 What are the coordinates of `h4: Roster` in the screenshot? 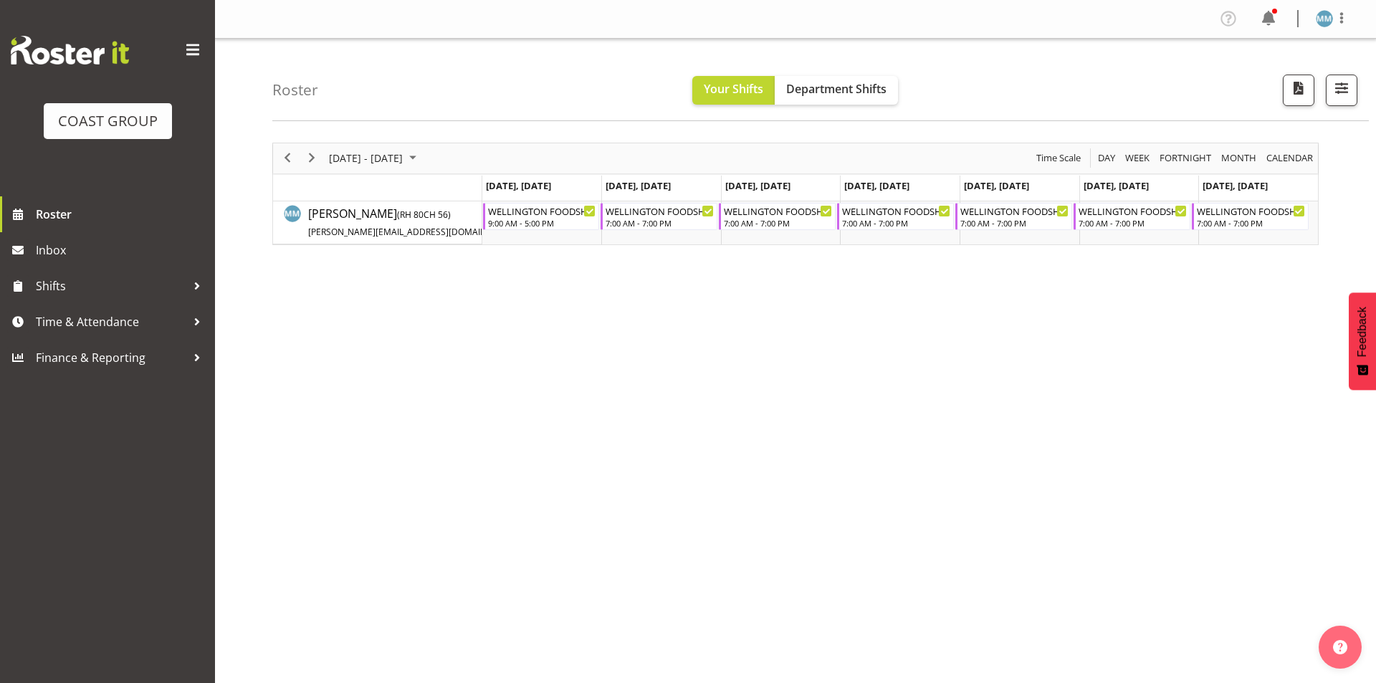 It's located at (295, 90).